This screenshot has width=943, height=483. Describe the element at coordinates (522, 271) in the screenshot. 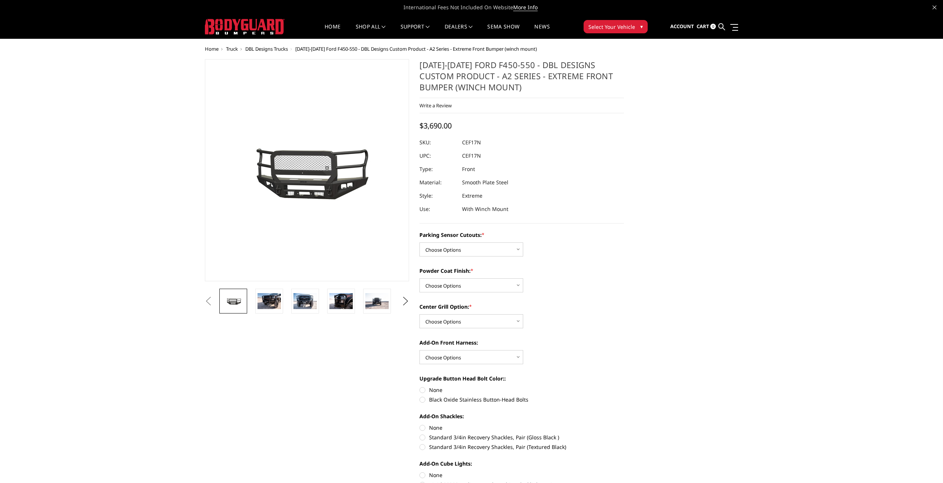

I see `label: Powder Coat Finish:` at that location.